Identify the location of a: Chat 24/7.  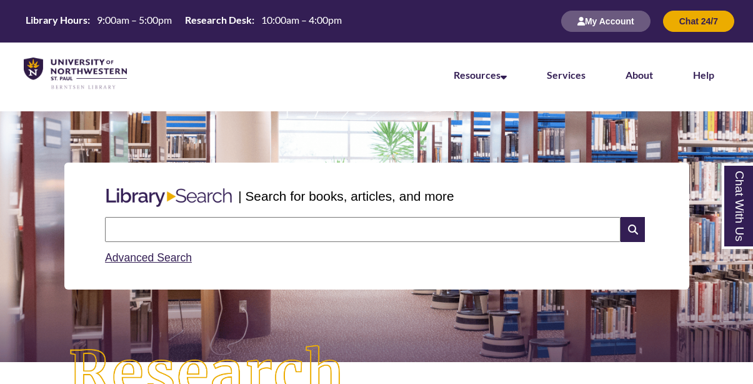
(699, 21).